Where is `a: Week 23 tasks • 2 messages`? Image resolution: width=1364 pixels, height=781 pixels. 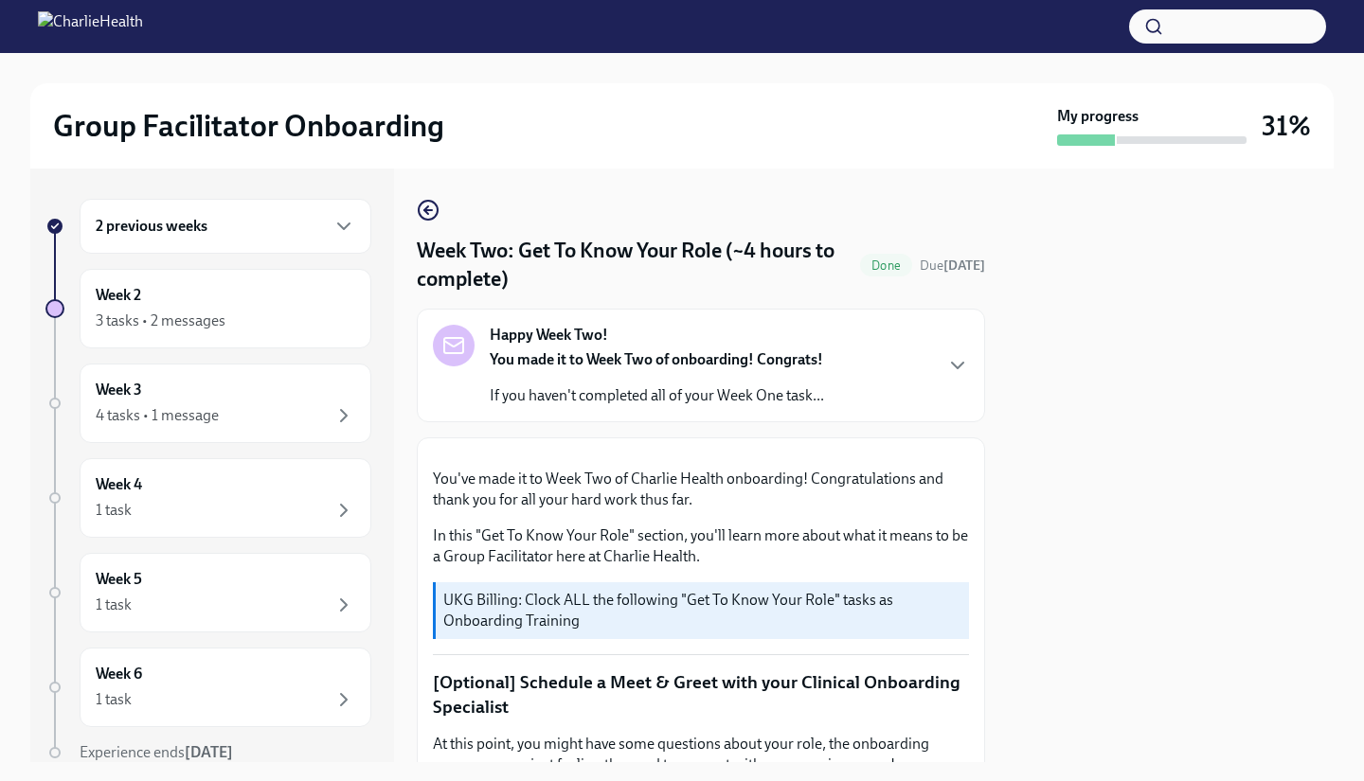
a: Week 23 tasks • 2 messages is located at coordinates (208, 309).